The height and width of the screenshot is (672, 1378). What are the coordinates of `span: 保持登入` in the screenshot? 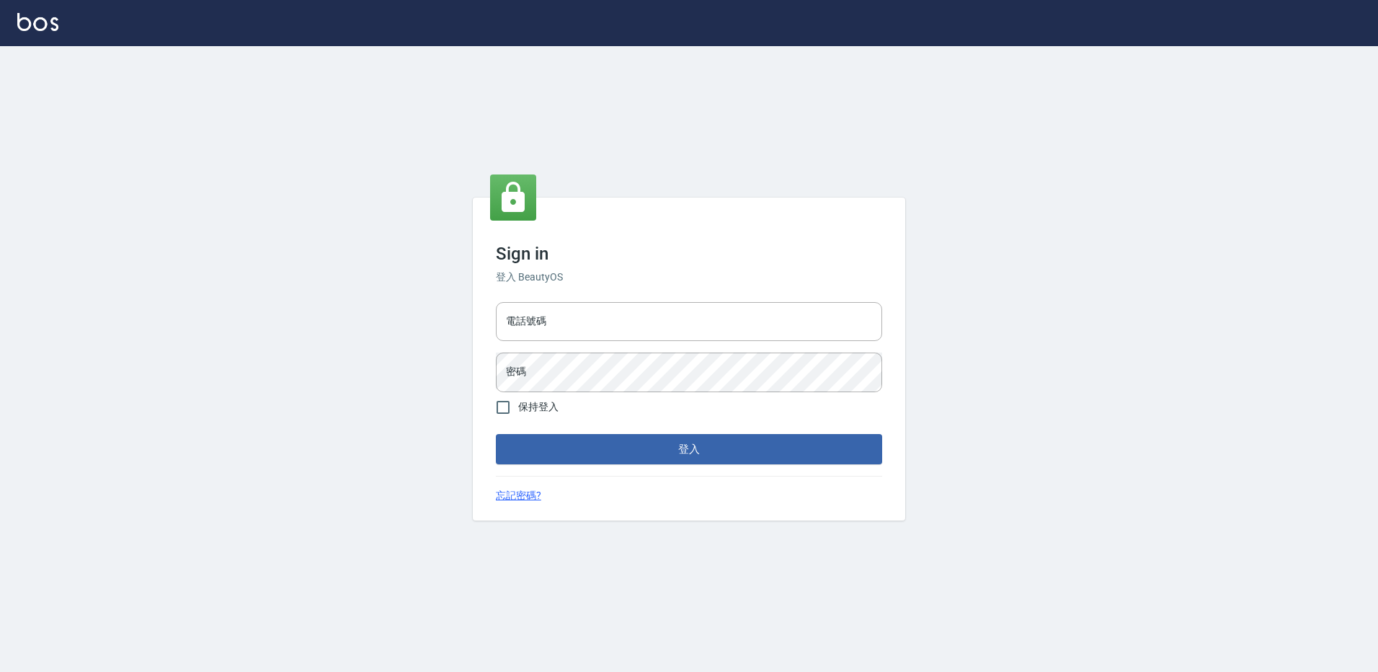 It's located at (539, 407).